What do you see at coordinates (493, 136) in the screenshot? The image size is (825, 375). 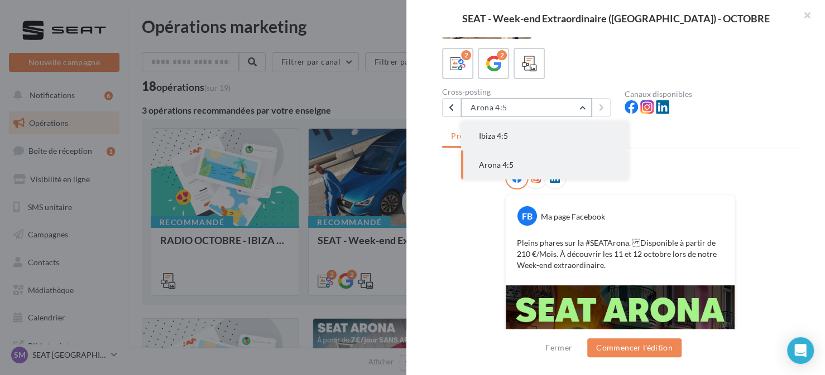 I see `span: Ibiza 4:5` at bounding box center [493, 136].